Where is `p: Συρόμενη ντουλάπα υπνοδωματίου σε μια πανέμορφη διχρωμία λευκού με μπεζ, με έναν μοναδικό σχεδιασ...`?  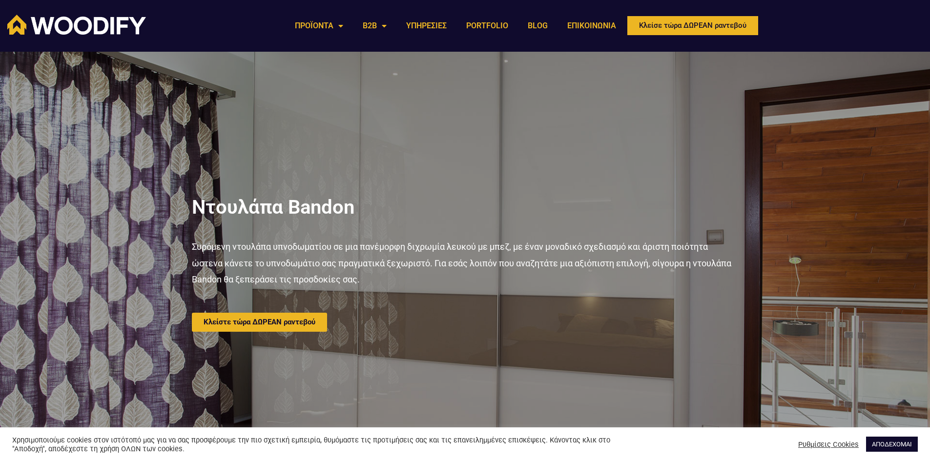
p: Συρόμενη ντουλάπα υπνοδωματίου σε μια πανέμορφη διχρωμία λευκού με μπεζ, με έναν μοναδικό σχεδιασ... is located at coordinates (465, 263).